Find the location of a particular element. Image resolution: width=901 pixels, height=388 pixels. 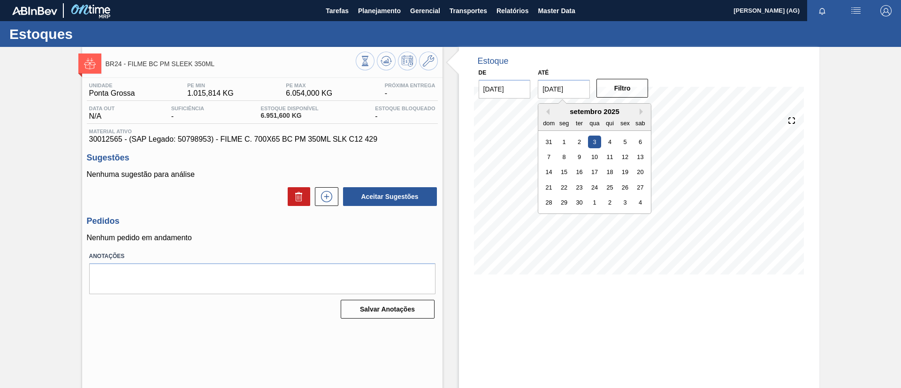

img: TNhmsLtSVTkK8tSr43FrP2fwEKptu5GPRR3wAAAABJRU5ErkJggg== is located at coordinates (35, 11).